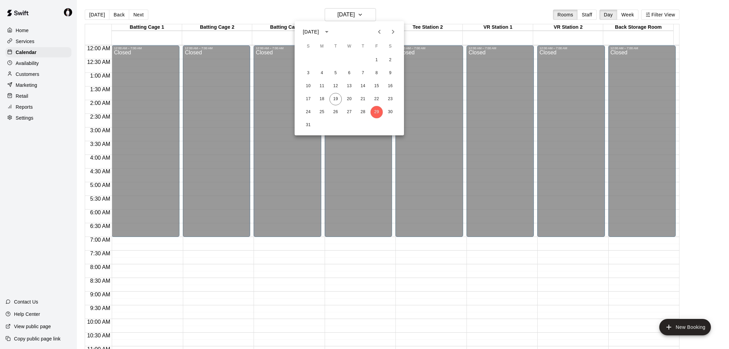 The width and height of the screenshot is (729, 349). Describe the element at coordinates (393, 32) in the screenshot. I see `button: Next month` at that location.